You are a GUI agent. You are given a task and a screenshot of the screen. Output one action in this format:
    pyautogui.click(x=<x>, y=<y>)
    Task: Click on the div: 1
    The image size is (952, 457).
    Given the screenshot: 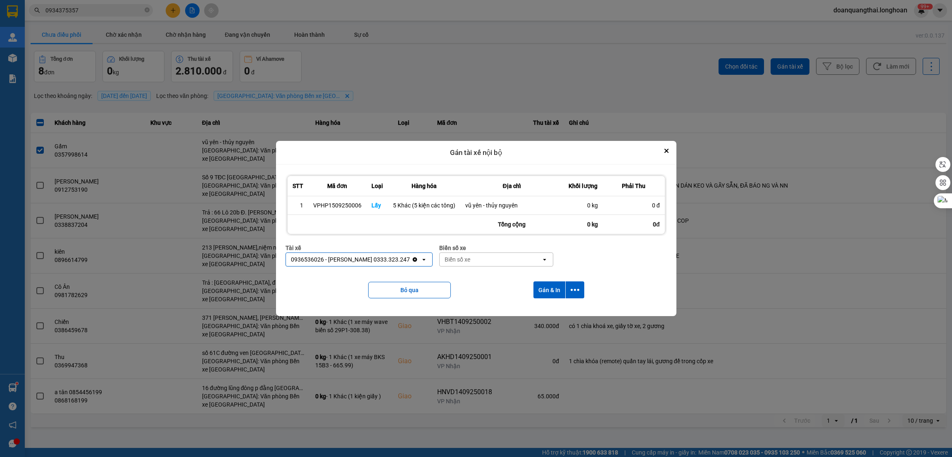 What is the action you would take?
    pyautogui.click(x=298, y=205)
    